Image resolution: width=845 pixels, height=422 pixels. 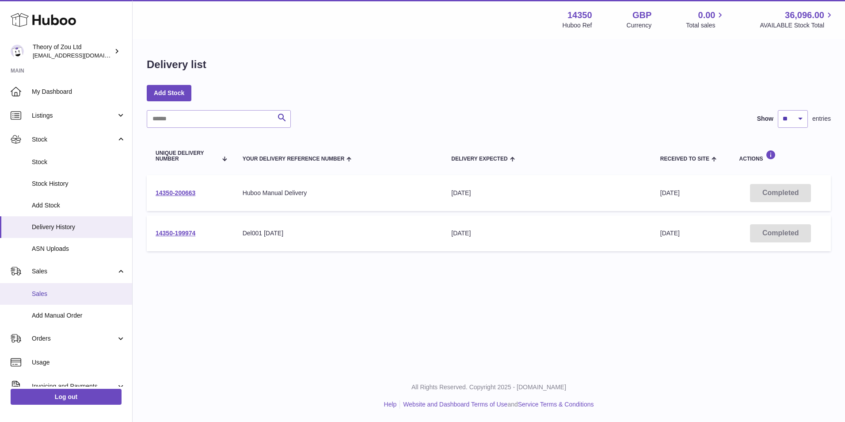 What do you see at coordinates (804, 15) in the screenshot?
I see `span: 36,096.00` at bounding box center [804, 15].